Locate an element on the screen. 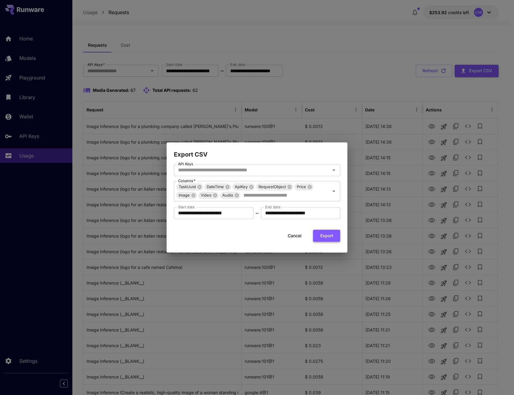 The image size is (514, 395). div: Audio is located at coordinates (230, 195).